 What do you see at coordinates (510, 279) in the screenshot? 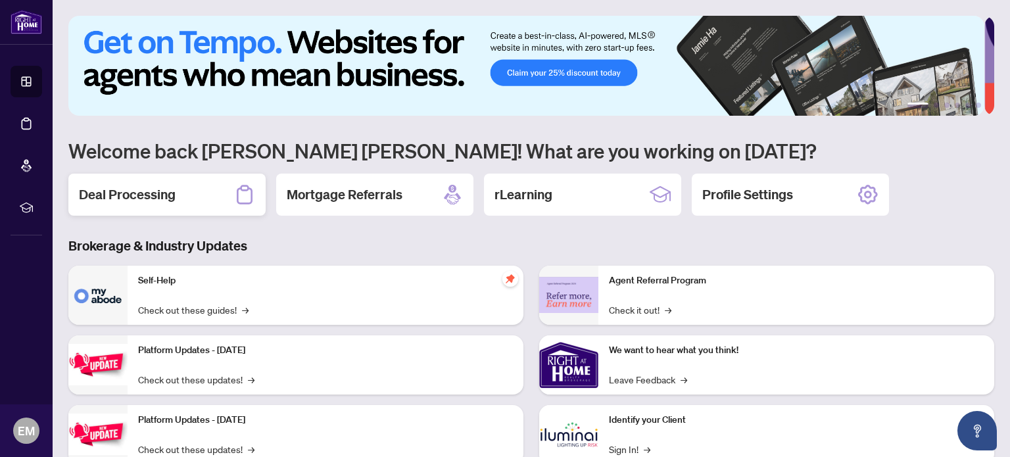
I see `span: pushpin` at bounding box center [510, 279].